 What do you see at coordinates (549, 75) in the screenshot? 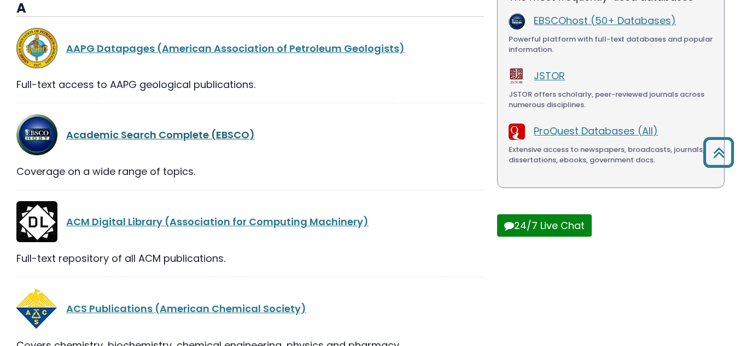
I see `a: JSTOR` at bounding box center [549, 75].